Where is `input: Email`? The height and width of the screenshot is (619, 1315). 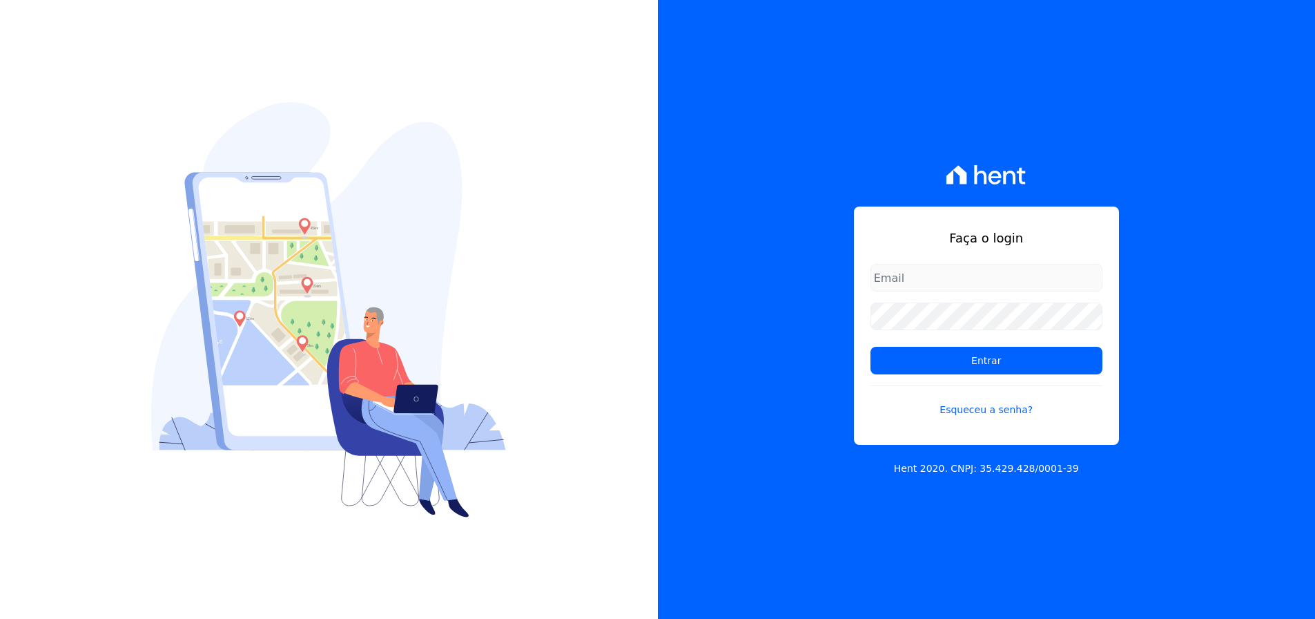
input: Email is located at coordinates (987, 278).